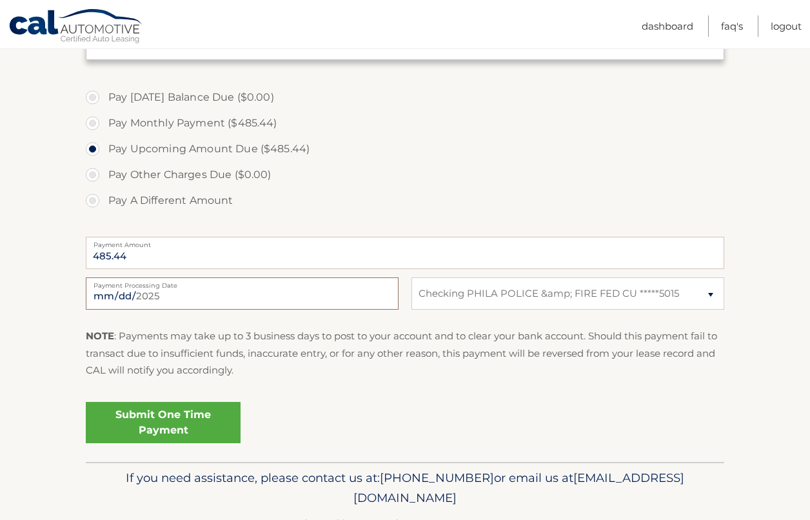 The image size is (810, 520). I want to click on a: Logout, so click(786, 26).